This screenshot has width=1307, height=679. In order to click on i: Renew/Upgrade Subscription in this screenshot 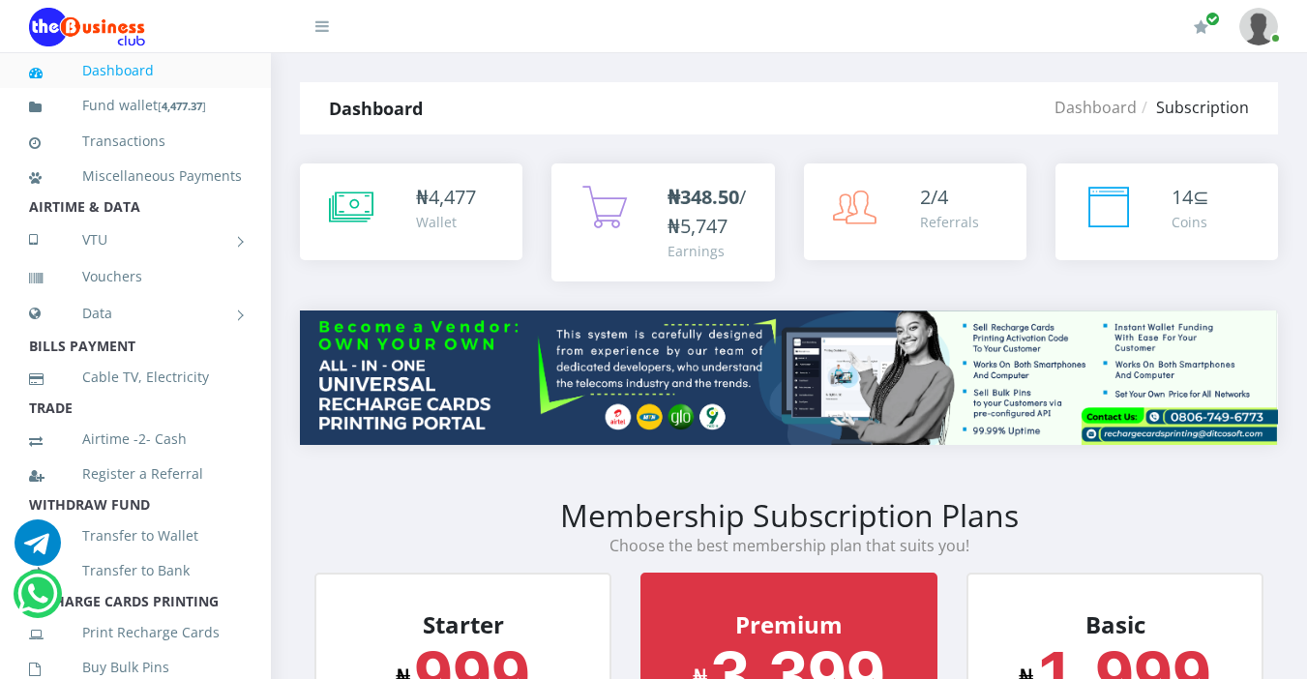, I will do `click(1201, 27)`.